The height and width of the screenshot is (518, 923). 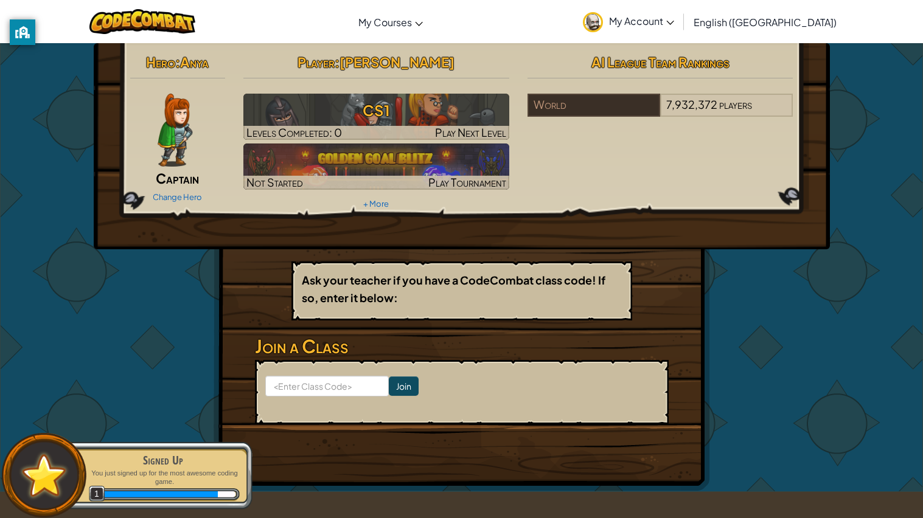 I want to click on a: Change Hero, so click(x=177, y=197).